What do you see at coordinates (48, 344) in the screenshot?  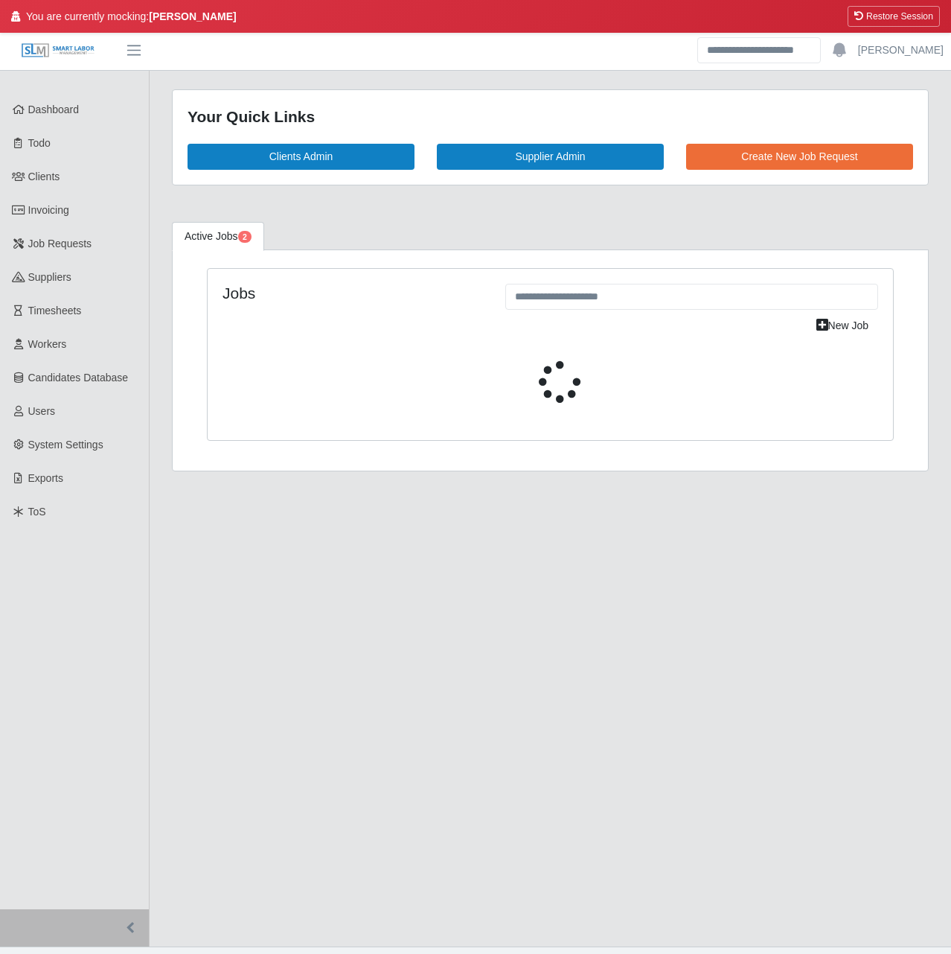 I see `span: Workers` at bounding box center [48, 344].